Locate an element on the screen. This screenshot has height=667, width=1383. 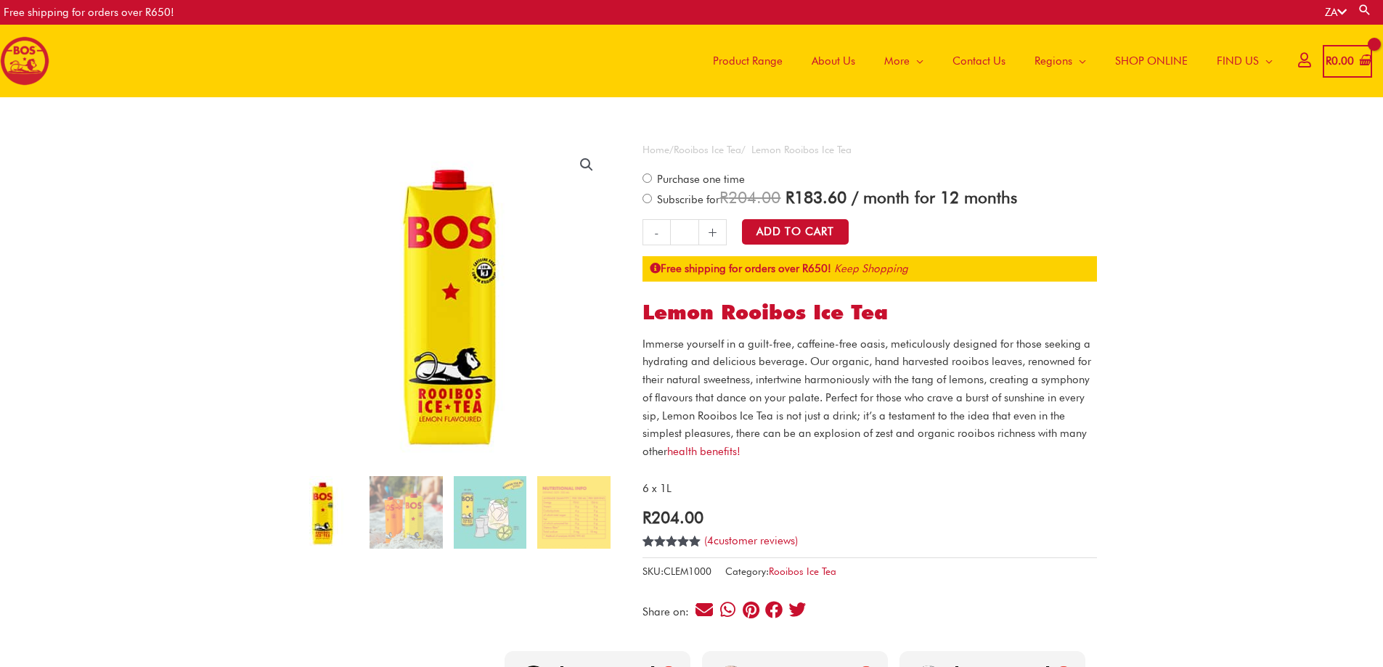
span: Product Range is located at coordinates (748, 61).